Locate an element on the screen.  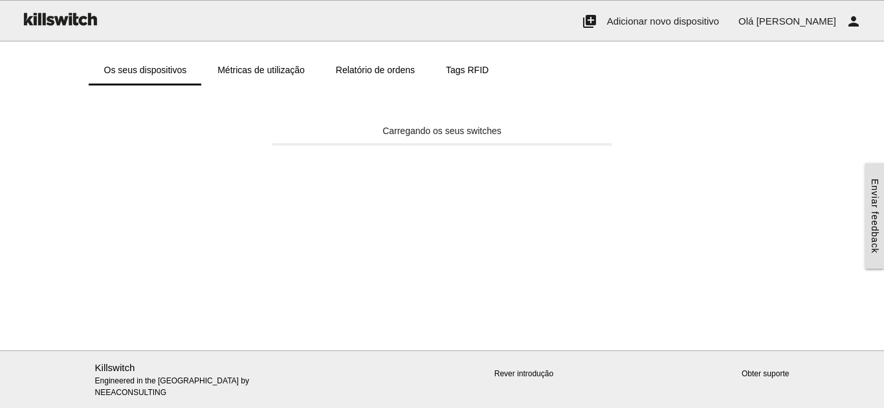
div: Carregando os seus switches is located at coordinates (442, 131).